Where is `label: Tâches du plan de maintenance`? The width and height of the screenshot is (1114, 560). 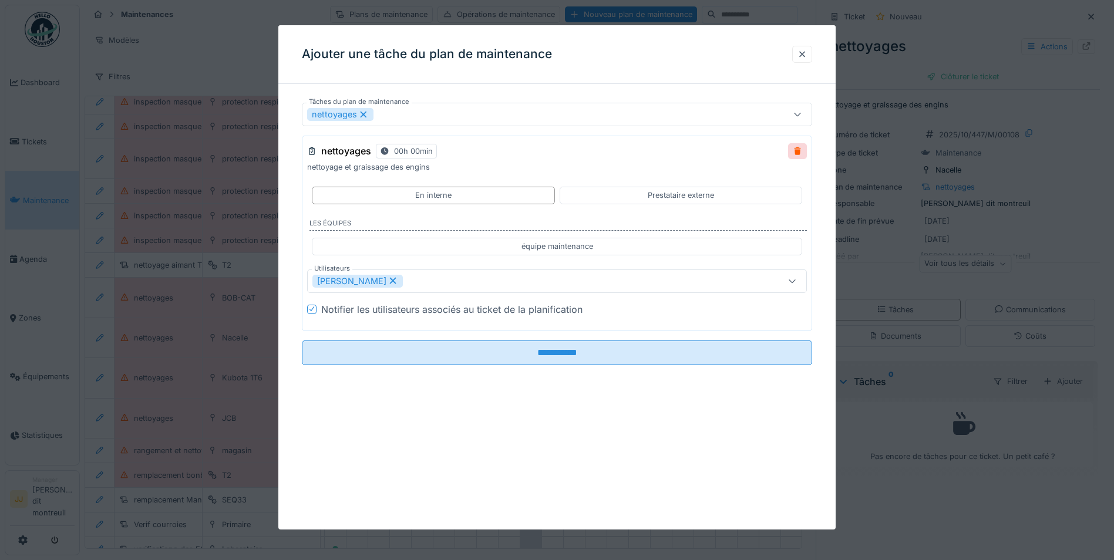 label: Tâches du plan de maintenance is located at coordinates (359, 102).